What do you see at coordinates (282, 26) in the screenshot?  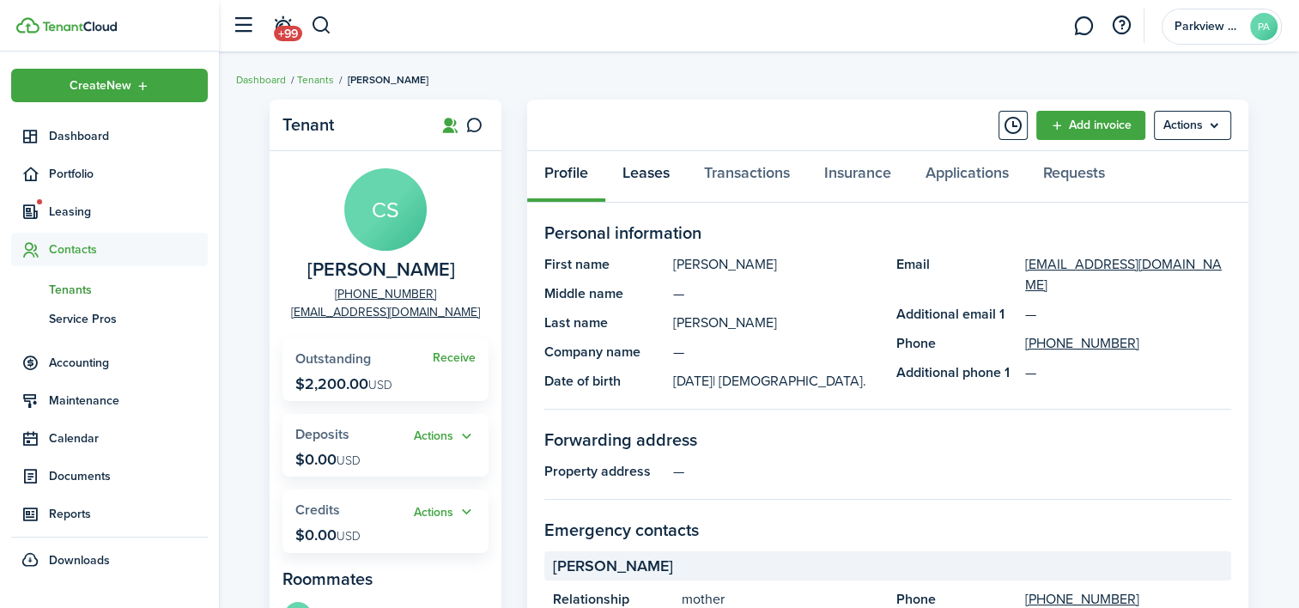 I see `a: Notifications` at bounding box center [282, 26].